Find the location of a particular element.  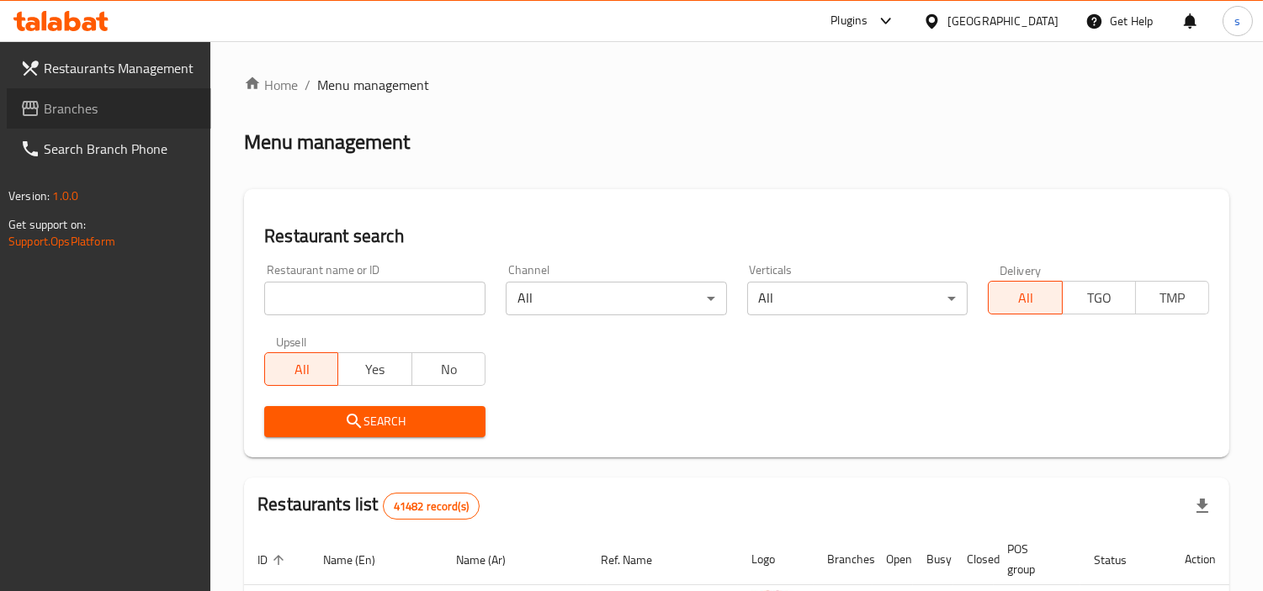

a: Support.OpsPlatform is located at coordinates (61, 241).